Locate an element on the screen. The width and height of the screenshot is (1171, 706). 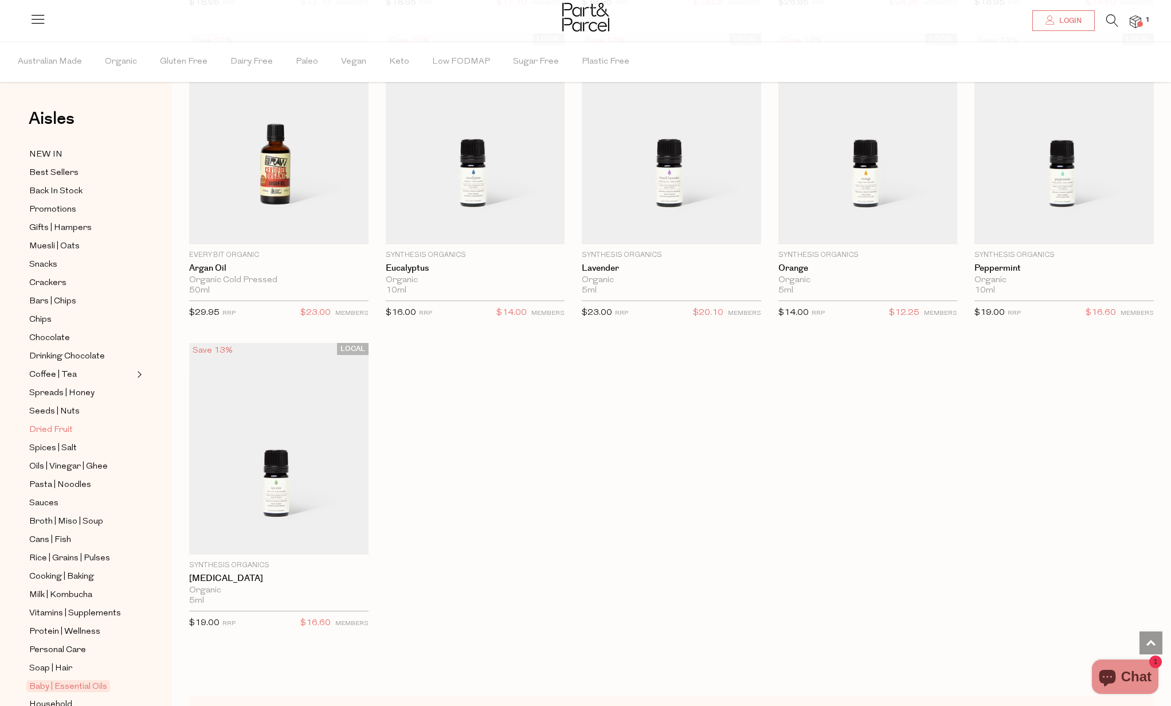
span: Plastic Free is located at coordinates (605, 62).